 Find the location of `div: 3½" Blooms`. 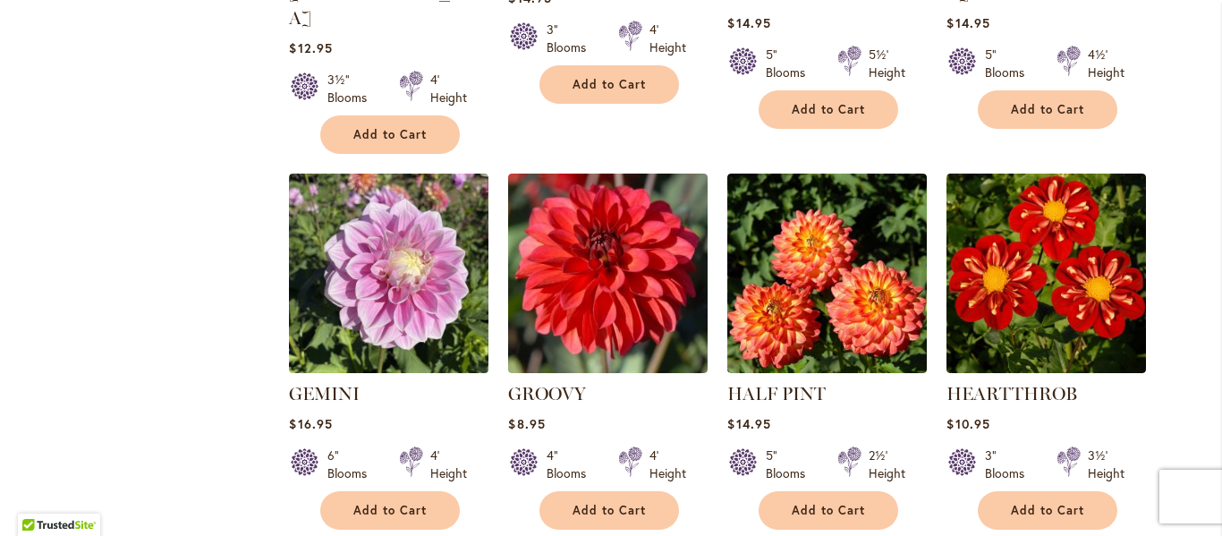

div: 3½" Blooms is located at coordinates (352, 89).